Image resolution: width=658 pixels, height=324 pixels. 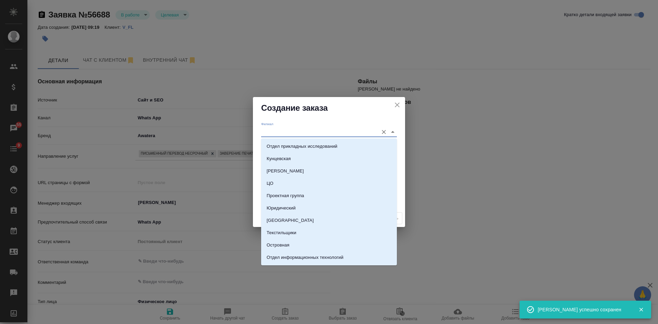 What do you see at coordinates (281, 208) in the screenshot?
I see `p: Юридический` at bounding box center [281, 208].